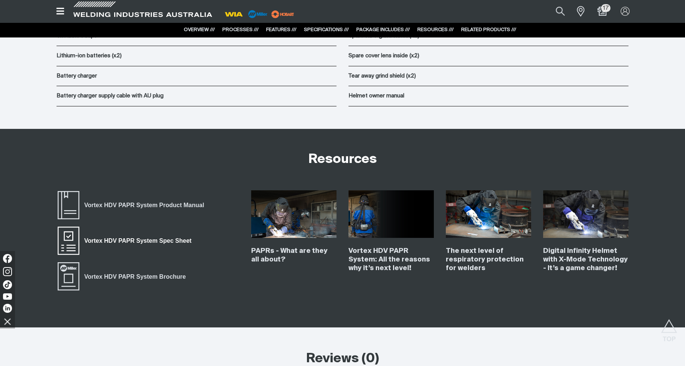 This screenshot has width=685, height=366. What do you see at coordinates (124, 276) in the screenshot?
I see `a: Vortex HDV PAPR System Brochure` at bounding box center [124, 276].